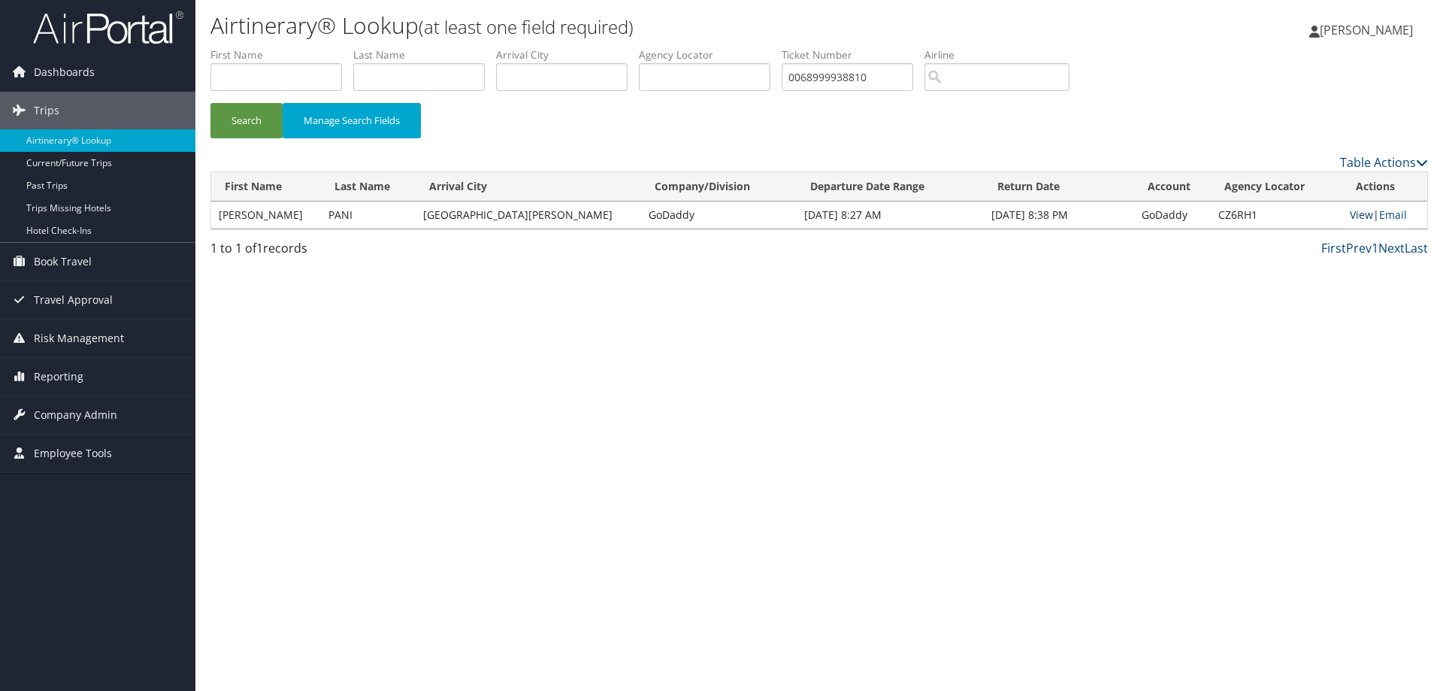 Image resolution: width=1443 pixels, height=691 pixels. Describe the element at coordinates (108, 27) in the screenshot. I see `img: airportal-logo.png` at that location.